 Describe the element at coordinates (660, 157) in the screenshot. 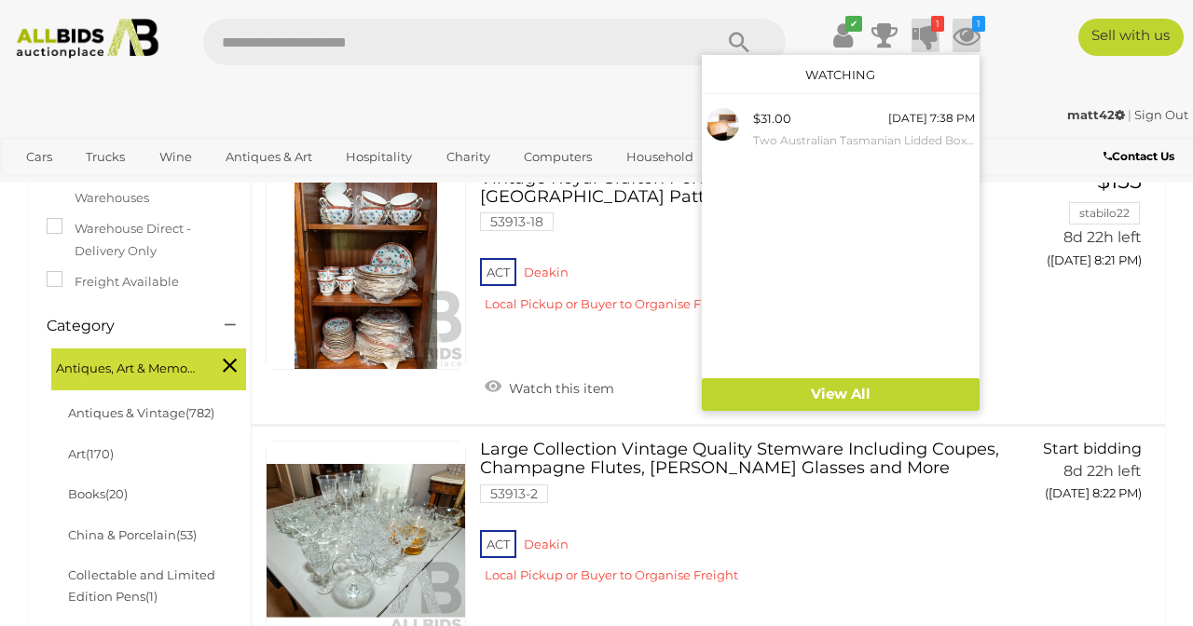

I see `a: Household` at that location.